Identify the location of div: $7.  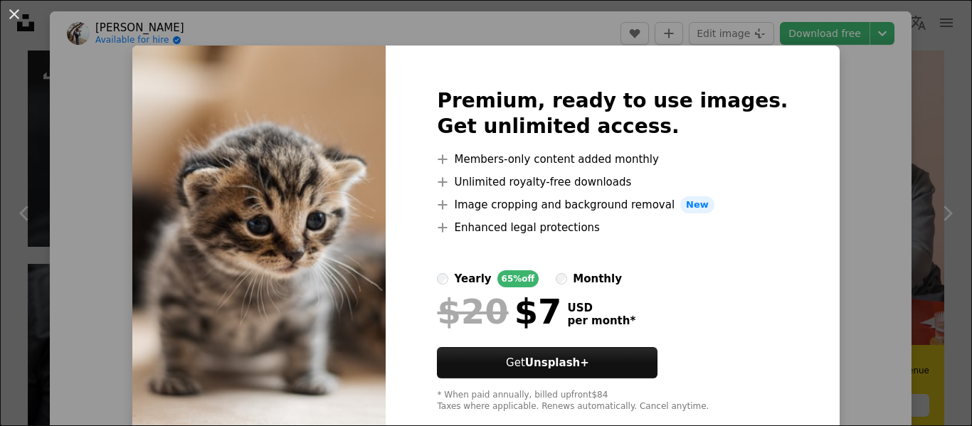
(499, 312).